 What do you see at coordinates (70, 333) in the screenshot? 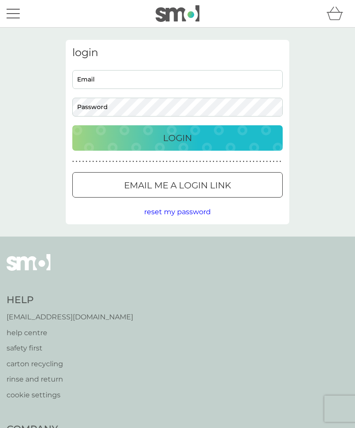
I see `a: help centre` at bounding box center [70, 333].